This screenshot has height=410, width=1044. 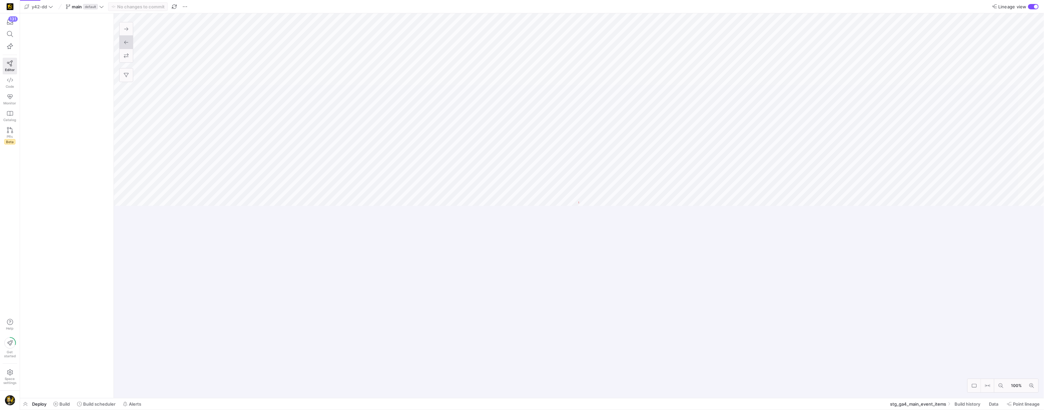 I want to click on span: Help, so click(x=10, y=328).